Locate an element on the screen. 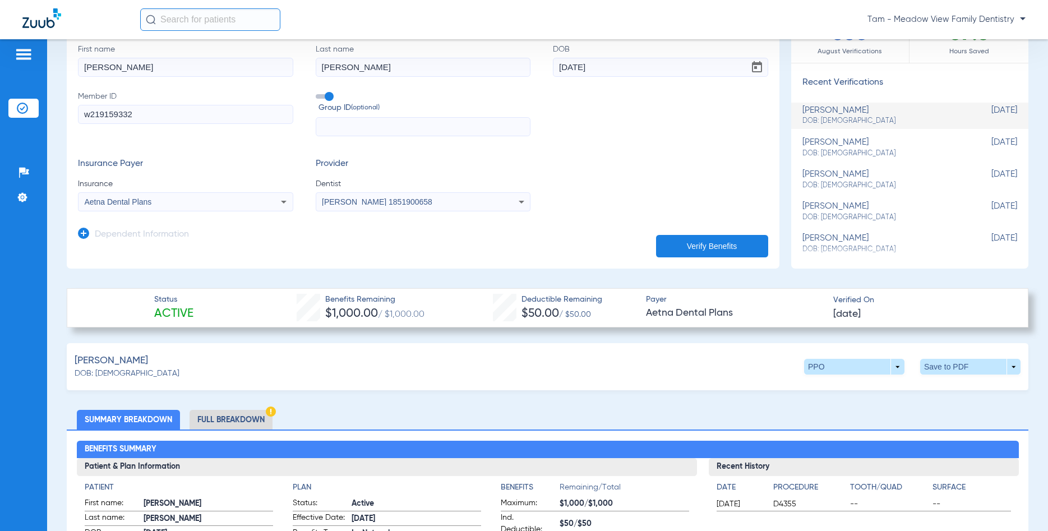 This screenshot has height=531, width=1048. li: Full Breakdown is located at coordinates (231, 419).